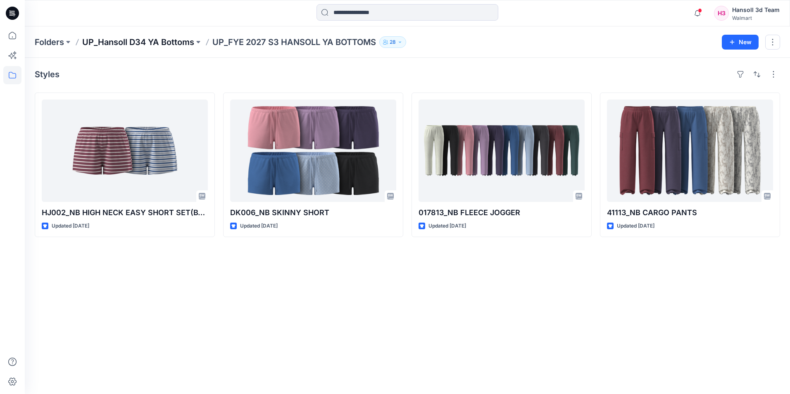 Image resolution: width=790 pixels, height=394 pixels. What do you see at coordinates (740, 42) in the screenshot?
I see `button: New` at bounding box center [740, 42].